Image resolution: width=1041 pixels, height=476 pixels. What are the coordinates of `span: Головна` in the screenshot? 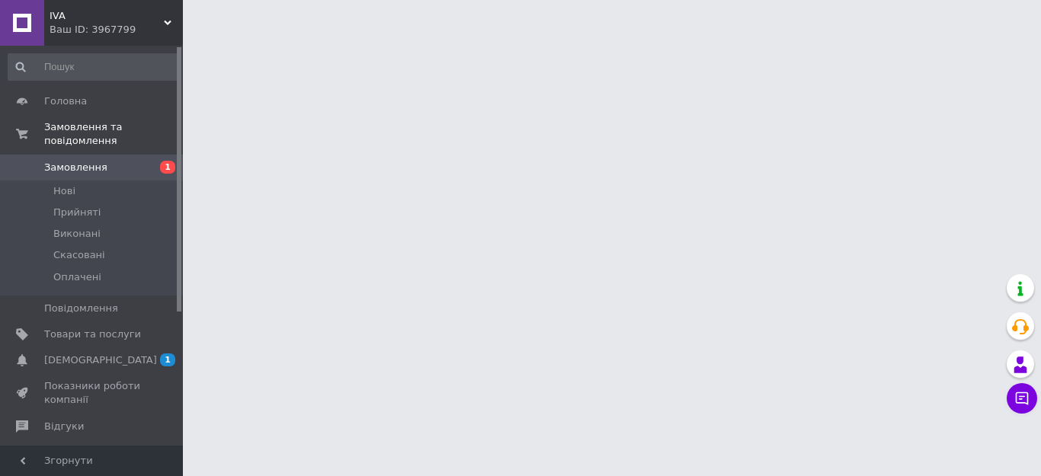 It's located at (66, 101).